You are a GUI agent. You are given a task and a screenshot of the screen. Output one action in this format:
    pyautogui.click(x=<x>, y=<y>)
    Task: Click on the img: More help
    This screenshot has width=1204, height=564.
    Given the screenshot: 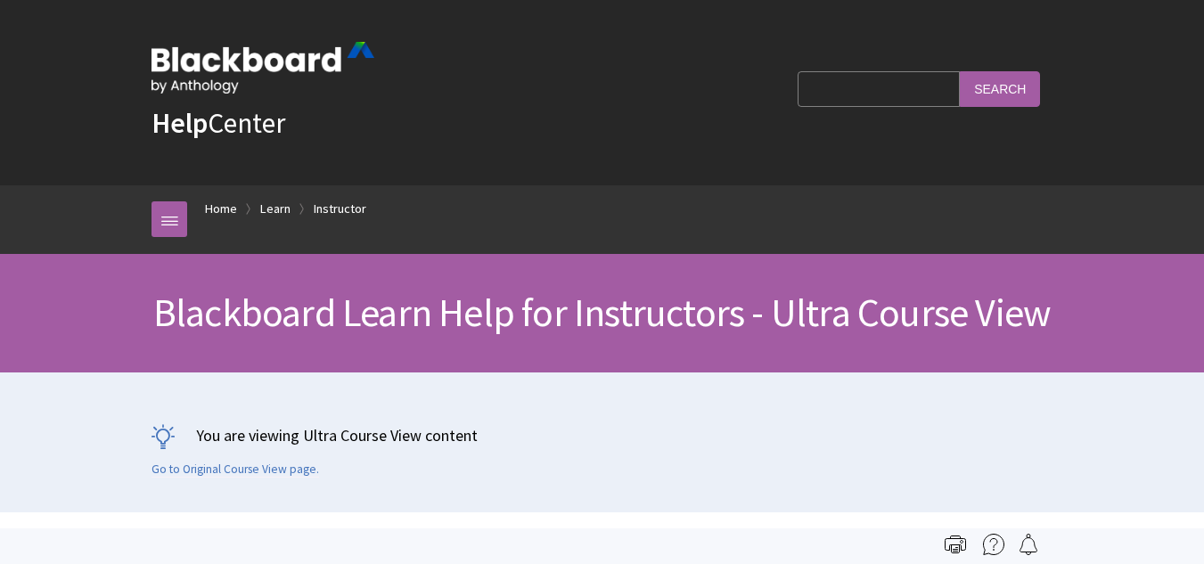 What is the action you would take?
    pyautogui.click(x=994, y=545)
    